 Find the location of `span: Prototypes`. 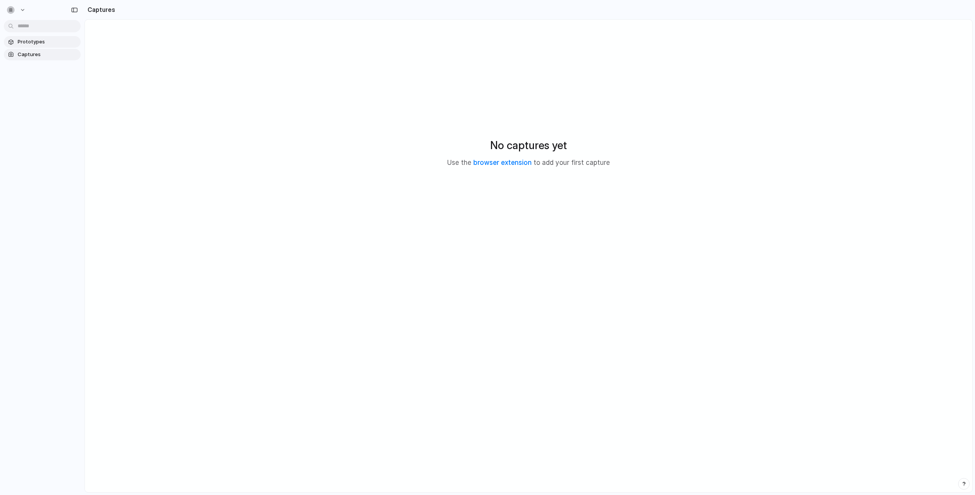

span: Prototypes is located at coordinates (48, 42).